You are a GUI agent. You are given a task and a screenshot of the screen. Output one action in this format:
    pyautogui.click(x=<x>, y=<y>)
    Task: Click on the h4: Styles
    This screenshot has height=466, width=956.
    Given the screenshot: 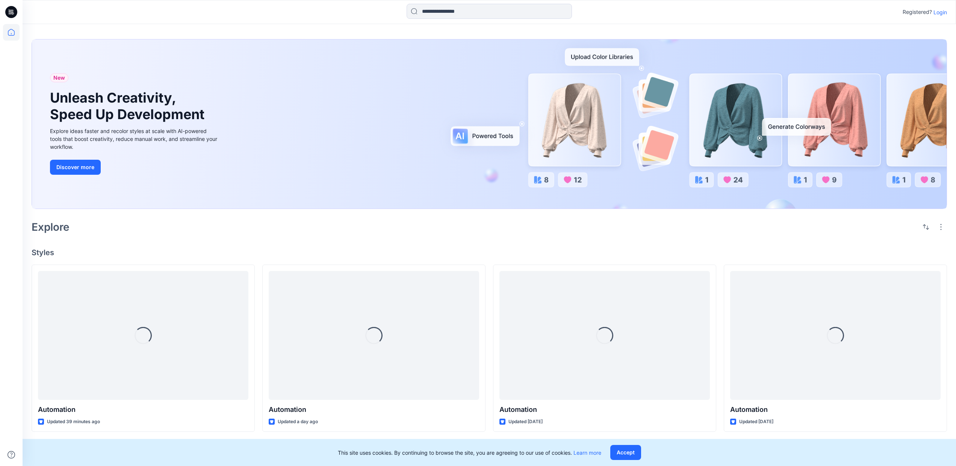 What is the action you would take?
    pyautogui.click(x=489, y=252)
    